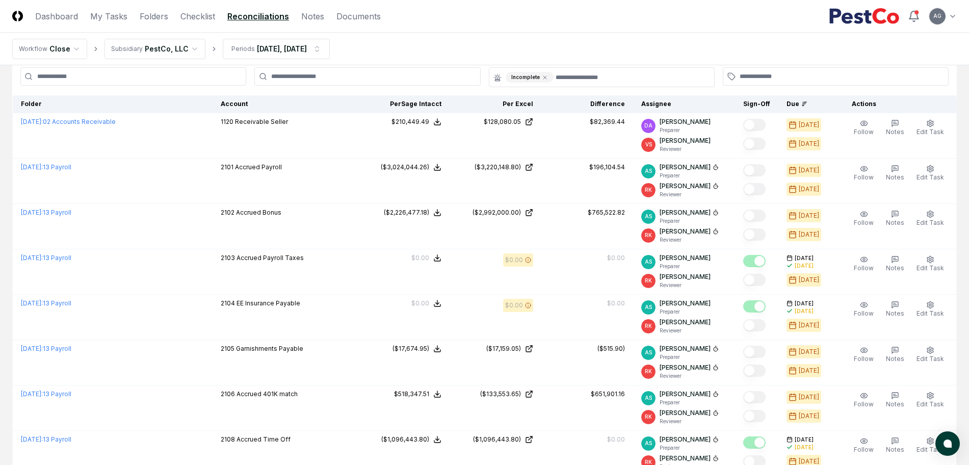 Image resolution: width=969 pixels, height=465 pixels. I want to click on th: Difference, so click(587, 104).